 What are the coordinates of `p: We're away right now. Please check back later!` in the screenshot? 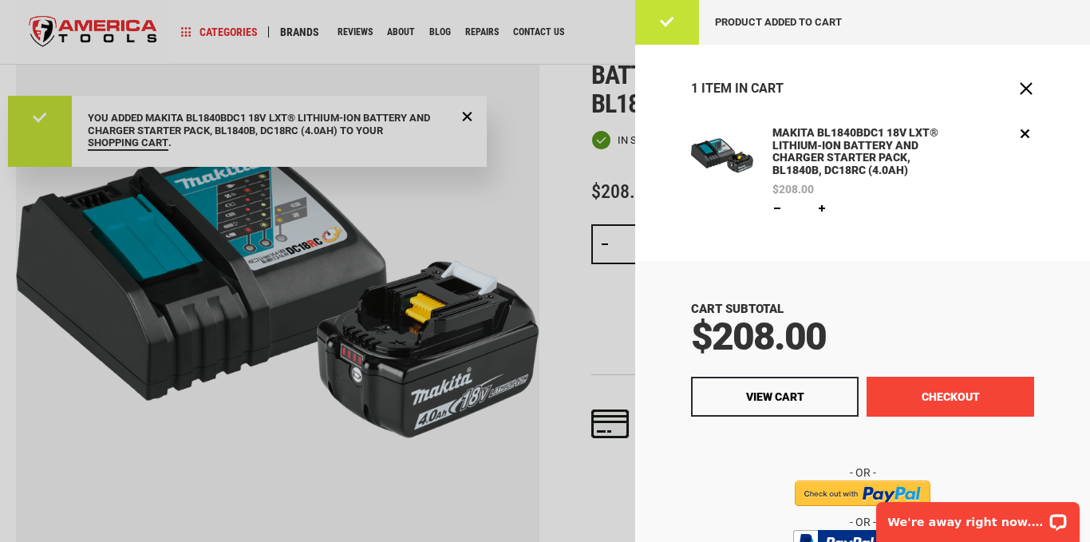 It's located at (101, 30).